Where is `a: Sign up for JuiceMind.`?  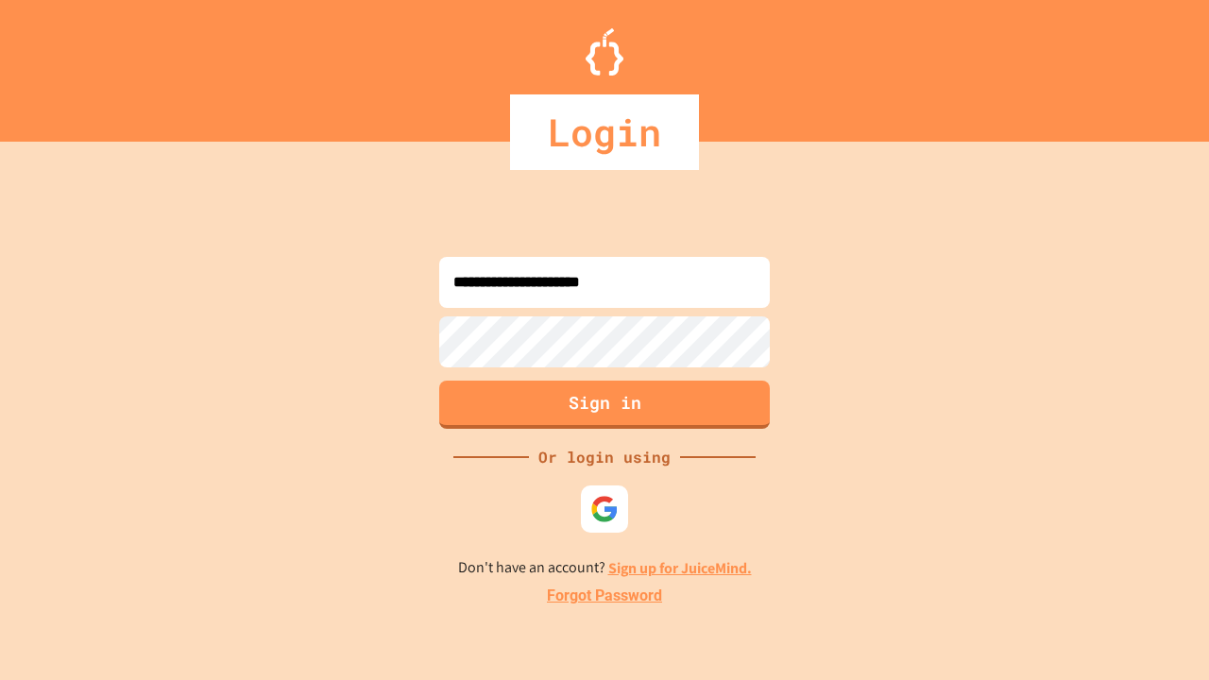 a: Sign up for JuiceMind. is located at coordinates (680, 568).